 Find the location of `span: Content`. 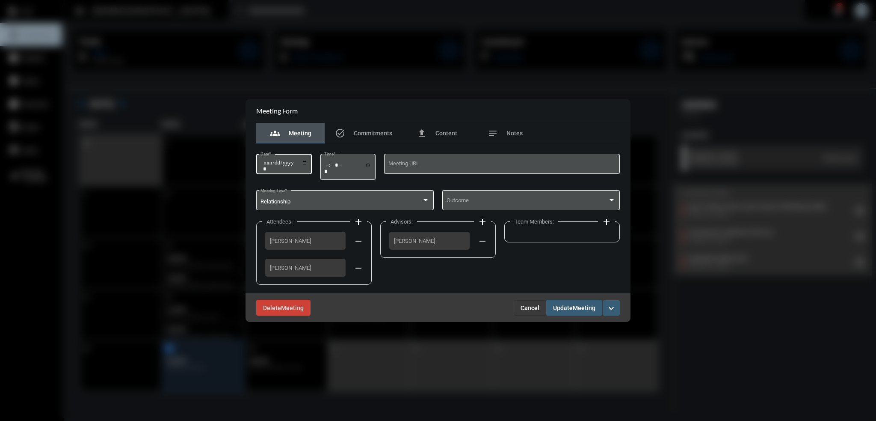

span: Content is located at coordinates (446, 133).